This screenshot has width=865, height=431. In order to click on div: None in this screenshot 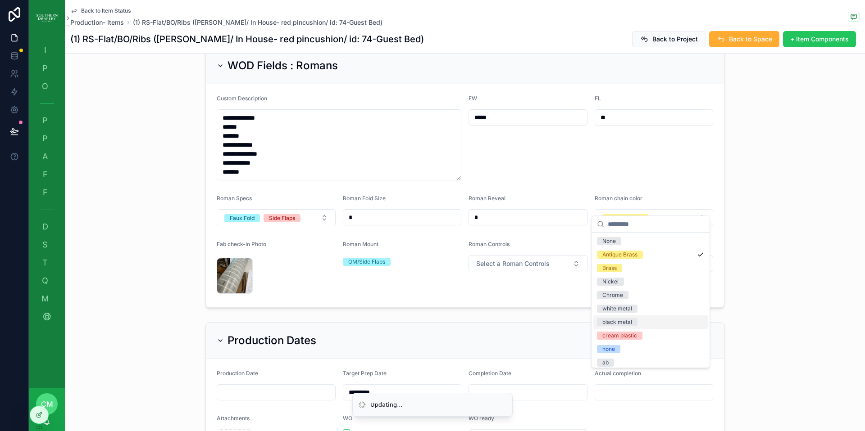, I will do `click(609, 241)`.